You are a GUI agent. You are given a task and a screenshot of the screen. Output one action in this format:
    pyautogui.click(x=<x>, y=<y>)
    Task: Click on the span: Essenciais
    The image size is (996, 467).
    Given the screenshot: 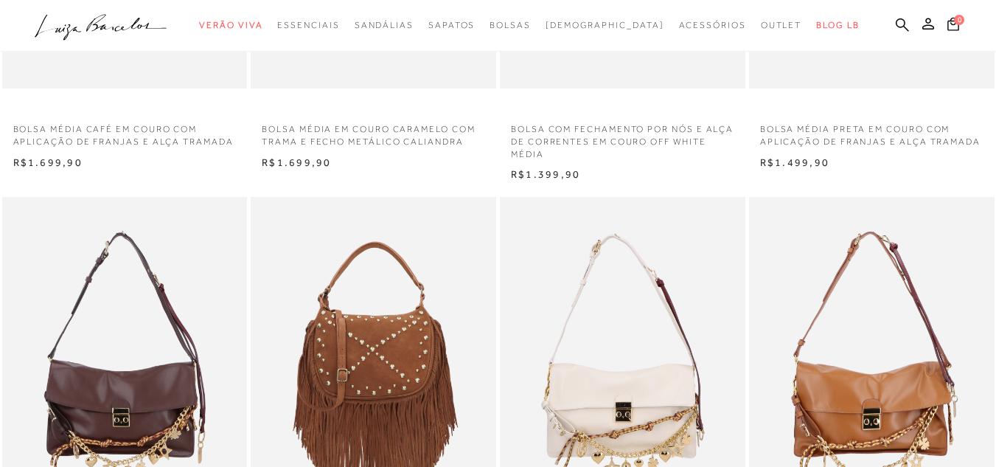 What is the action you would take?
    pyautogui.click(x=308, y=25)
    